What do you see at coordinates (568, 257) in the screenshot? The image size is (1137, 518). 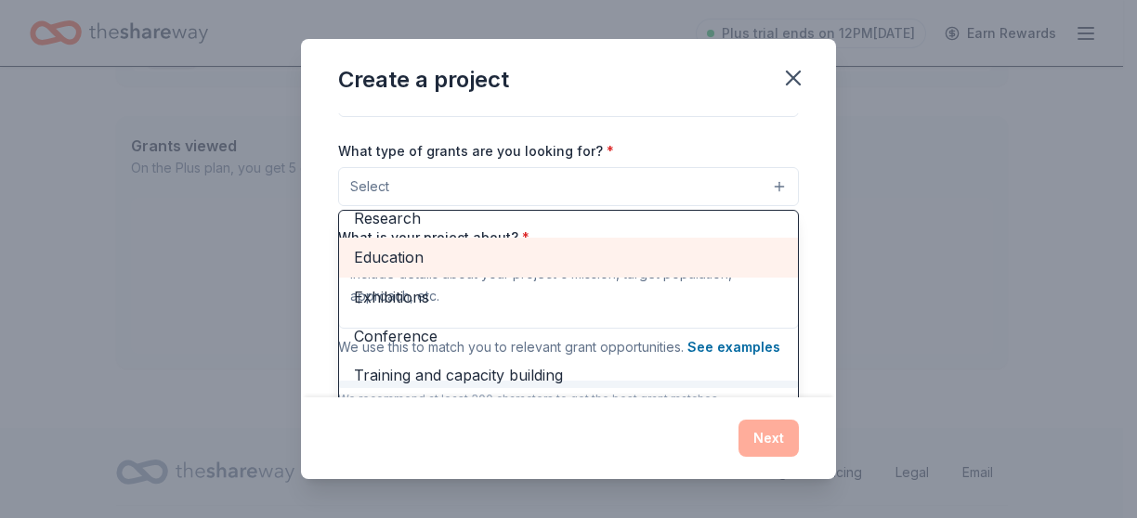 I see `span: Education` at bounding box center [568, 257].